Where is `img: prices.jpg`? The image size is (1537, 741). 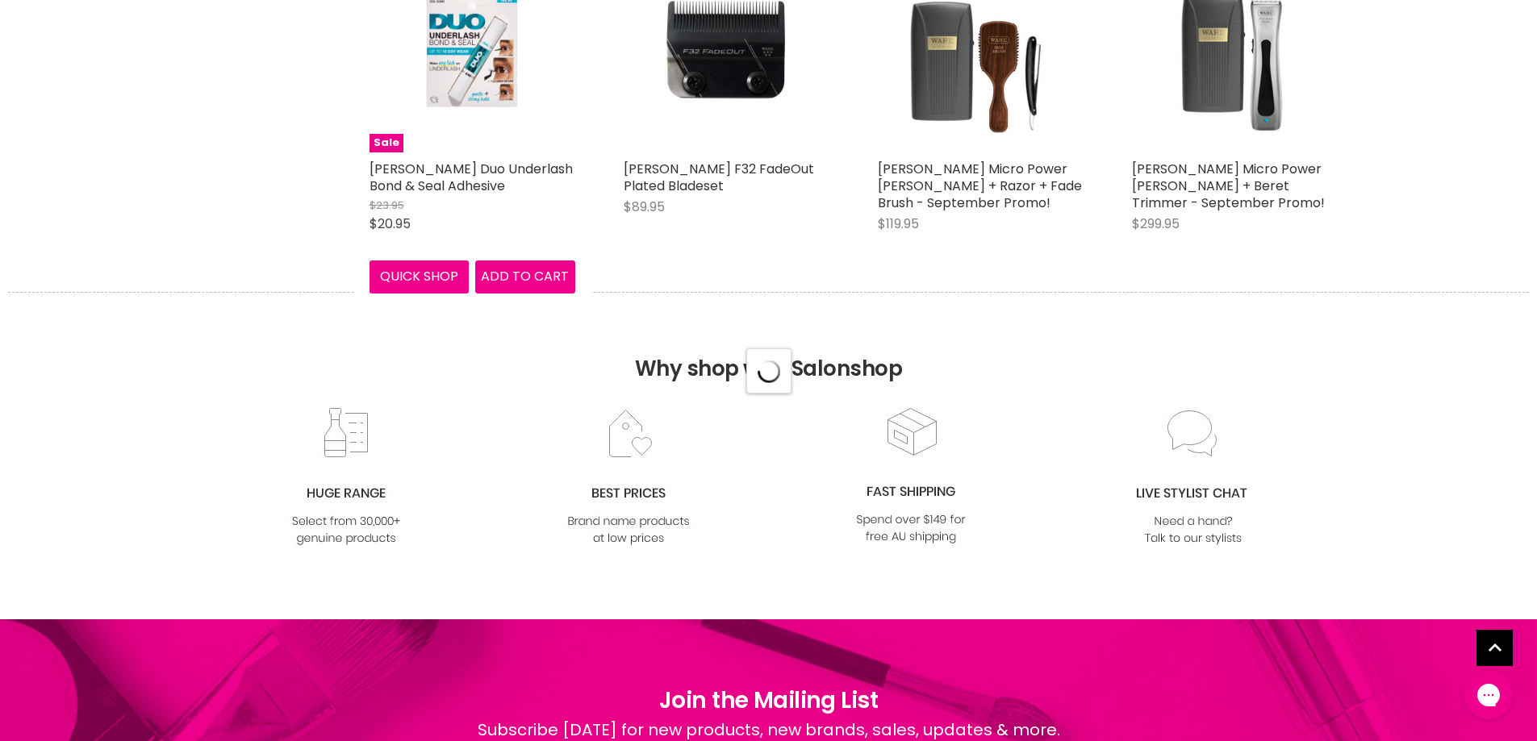
img: prices.jpg is located at coordinates (628, 478).